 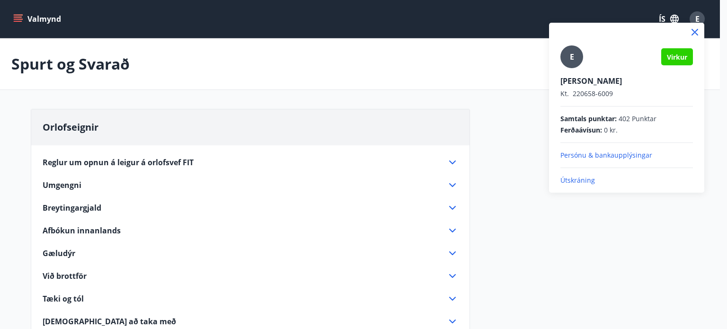 I want to click on span: 402 Punktar, so click(x=638, y=119).